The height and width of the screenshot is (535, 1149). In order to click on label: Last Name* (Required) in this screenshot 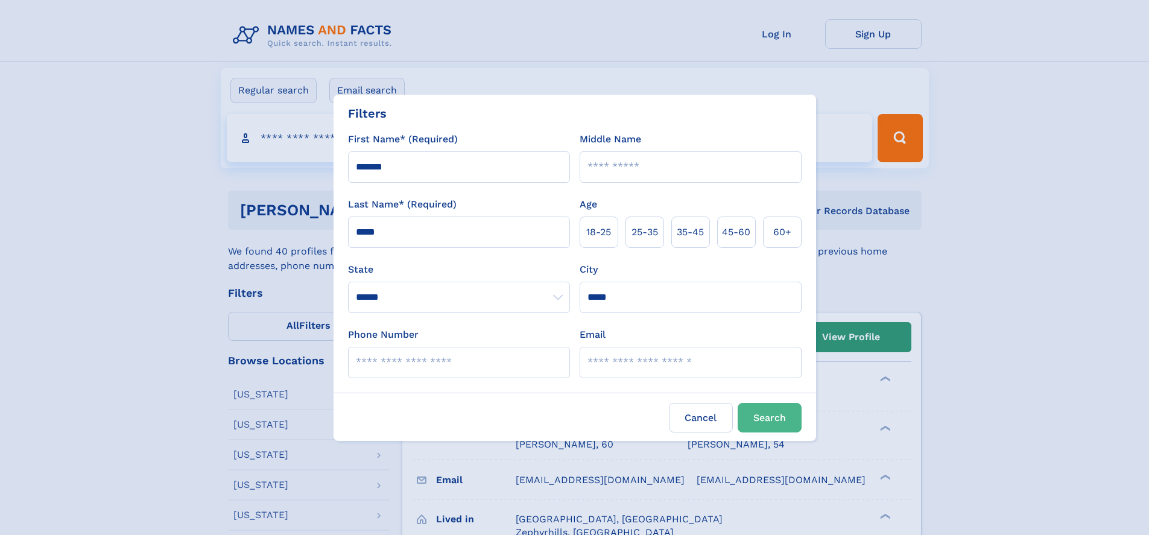, I will do `click(402, 204)`.